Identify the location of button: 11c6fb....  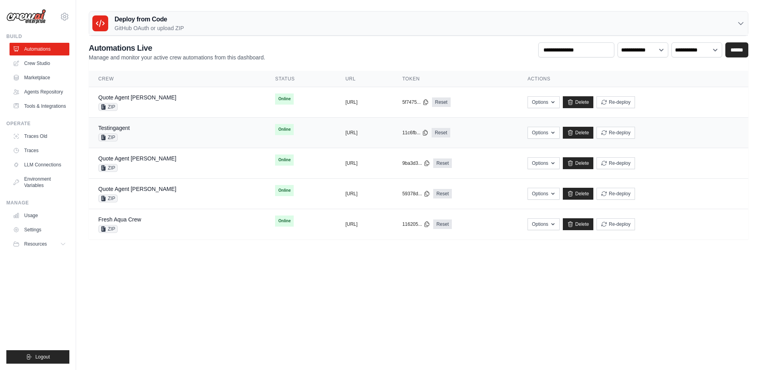
(415, 133).